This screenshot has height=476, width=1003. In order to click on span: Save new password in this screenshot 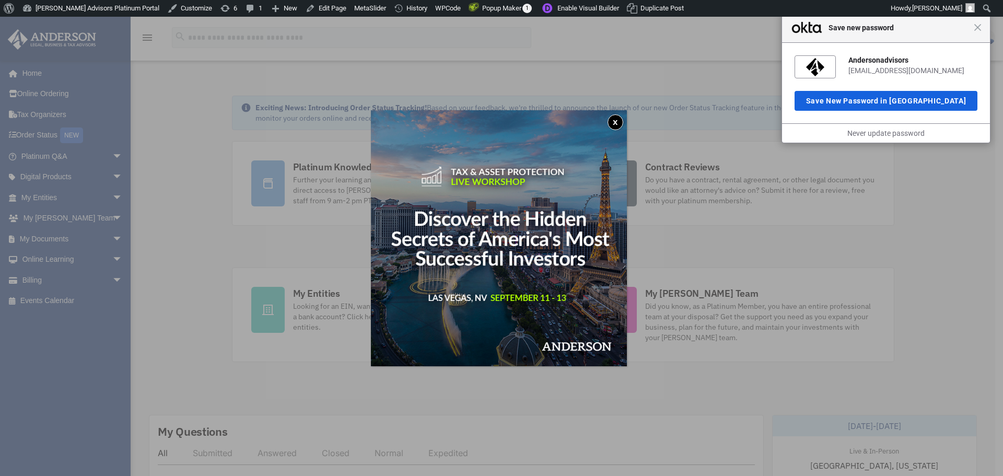, I will do `click(898, 28)`.